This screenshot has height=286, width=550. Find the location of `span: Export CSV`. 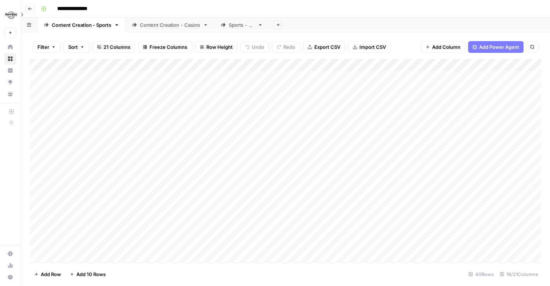

span: Export CSV is located at coordinates (327, 47).